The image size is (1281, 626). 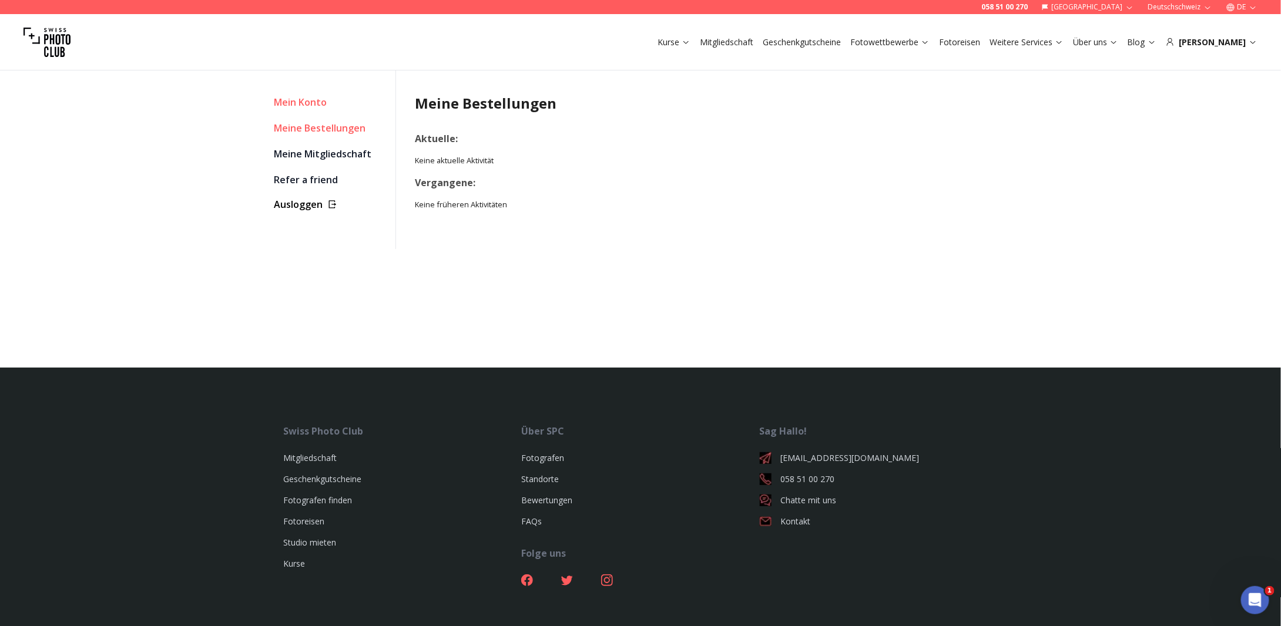 I want to click on h1: Meine Bestellungen, so click(x=641, y=103).